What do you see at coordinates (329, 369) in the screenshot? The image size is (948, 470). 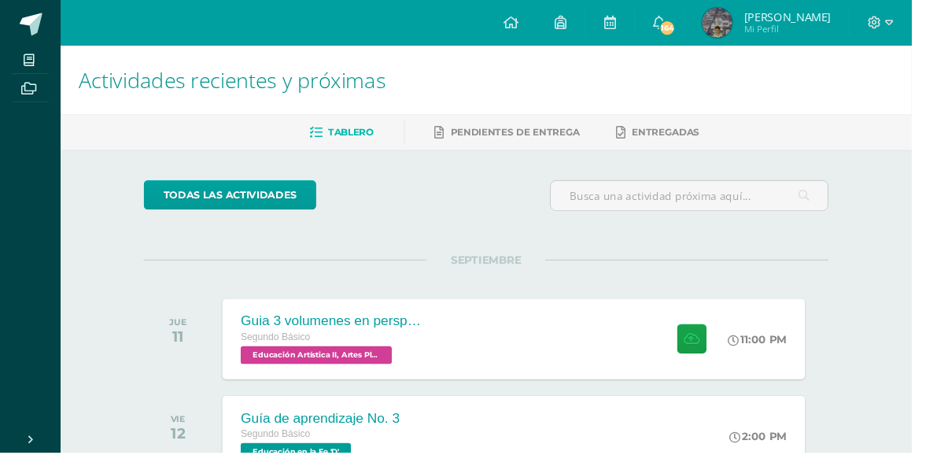 I see `span: Educación Artística II, Artes Plásticas 'D'` at bounding box center [329, 369].